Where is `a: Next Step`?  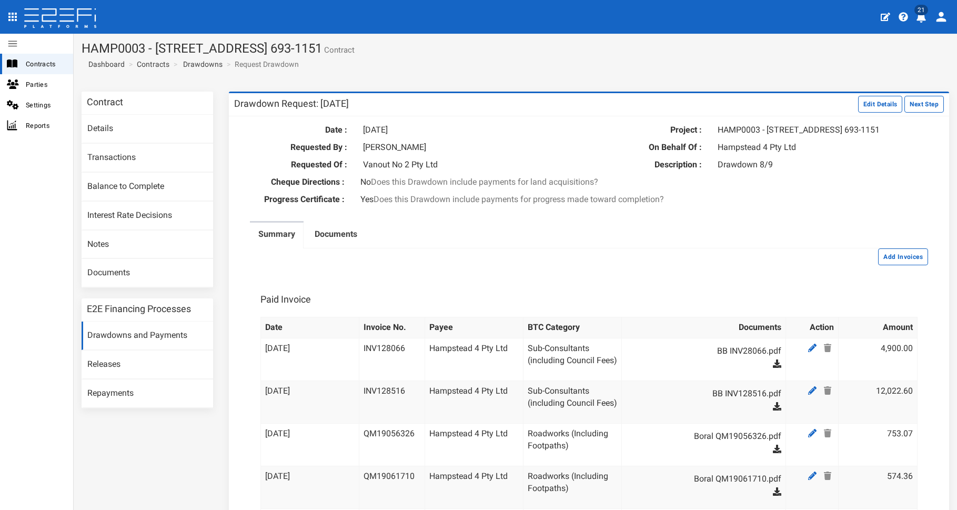
a: Next Step is located at coordinates (924, 103).